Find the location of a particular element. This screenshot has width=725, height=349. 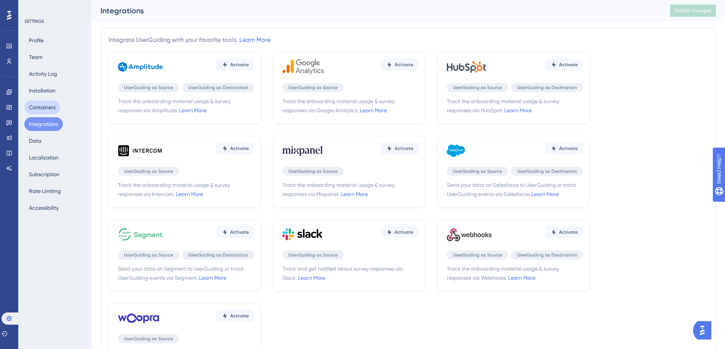

span: Track the onboarding material usage & survey responses via Amplitude. is located at coordinates (186, 106).